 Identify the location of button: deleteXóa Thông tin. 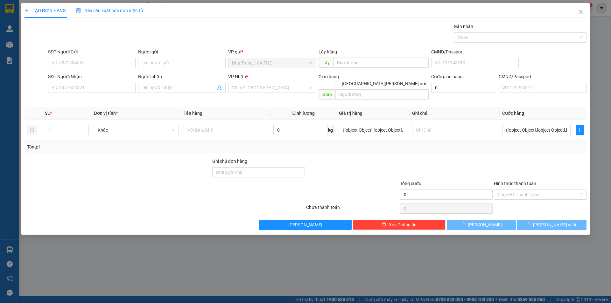
(399, 225).